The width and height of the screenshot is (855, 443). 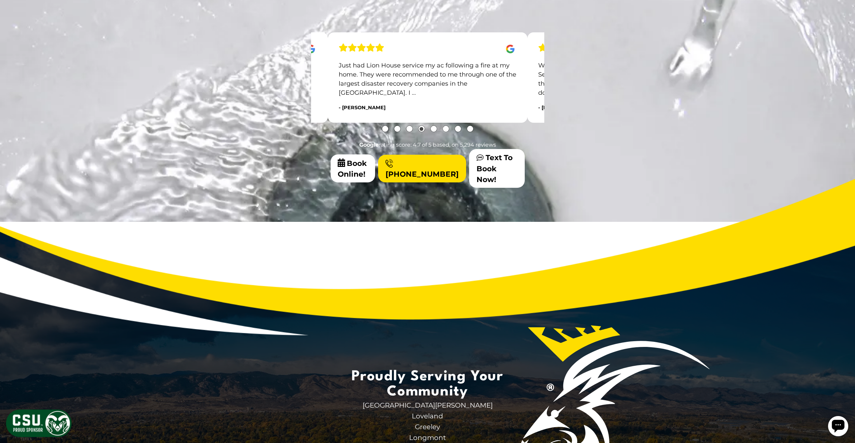 I want to click on span: Longmont, so click(x=428, y=438).